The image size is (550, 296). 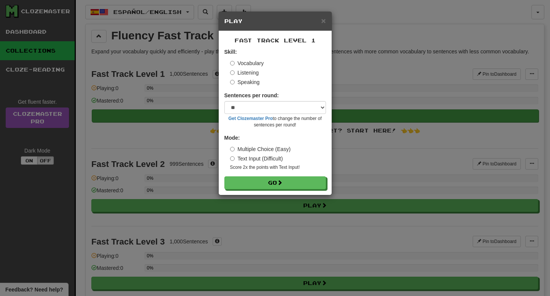 What do you see at coordinates (275, 183) in the screenshot?
I see `button: Go` at bounding box center [275, 183].